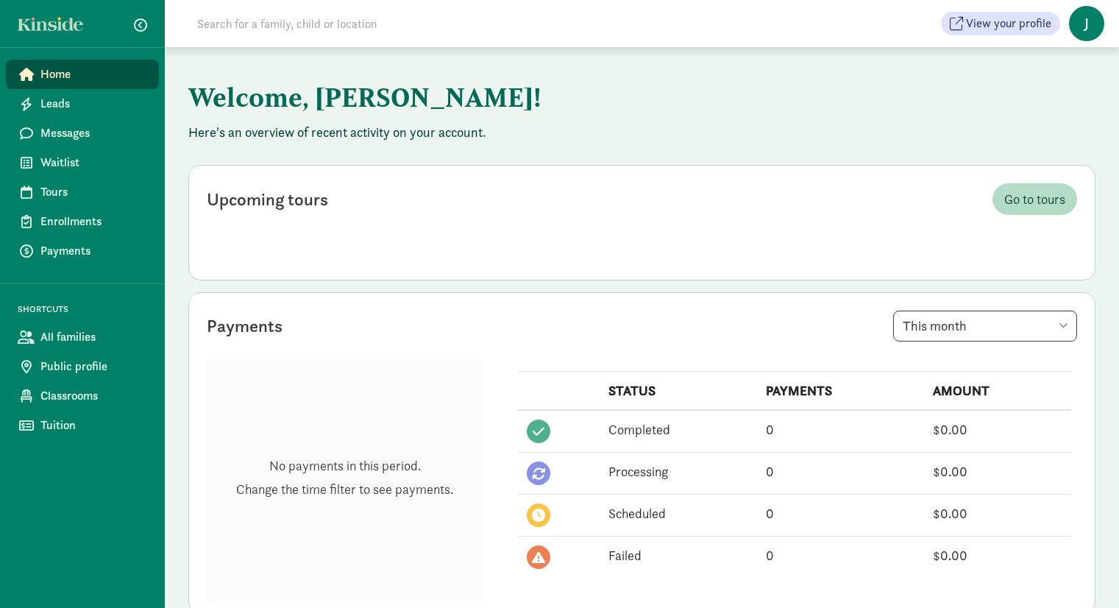 The image size is (1119, 608). What do you see at coordinates (840, 391) in the screenshot?
I see `th: PAYMENTS` at bounding box center [840, 391].